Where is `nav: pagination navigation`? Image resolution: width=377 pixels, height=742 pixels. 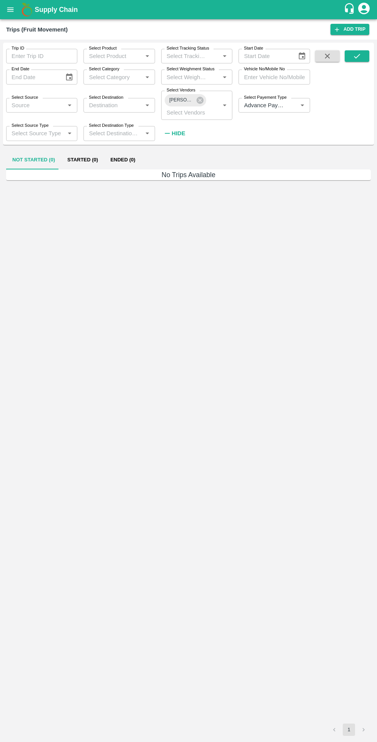 nav: pagination navigation is located at coordinates (349, 730).